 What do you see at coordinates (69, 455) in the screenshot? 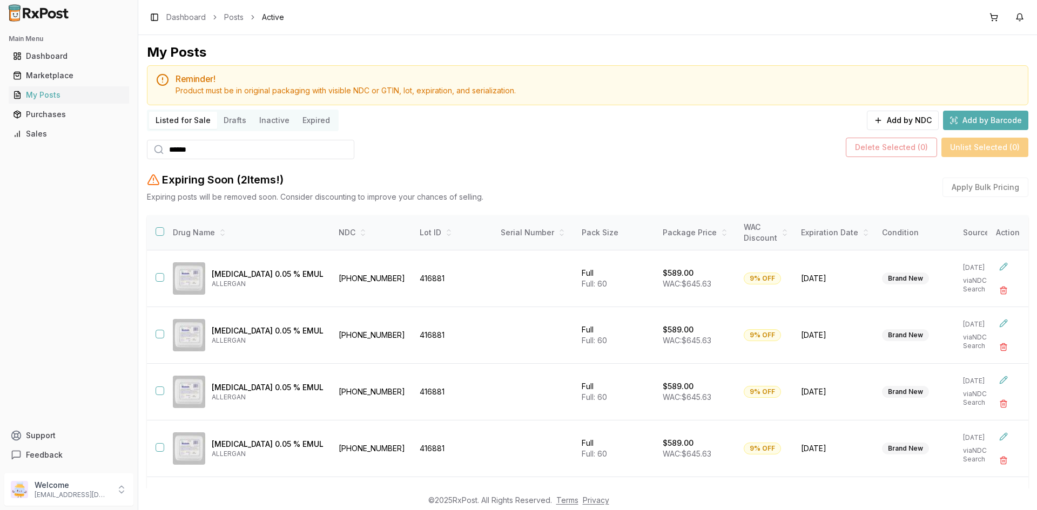
I see `button: Feedback` at bounding box center [69, 455].